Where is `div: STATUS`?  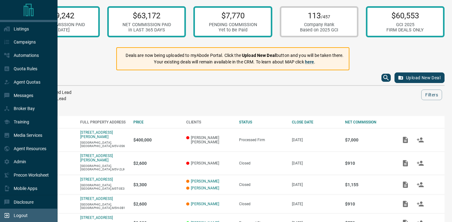
div: STATUS is located at coordinates (263, 122).